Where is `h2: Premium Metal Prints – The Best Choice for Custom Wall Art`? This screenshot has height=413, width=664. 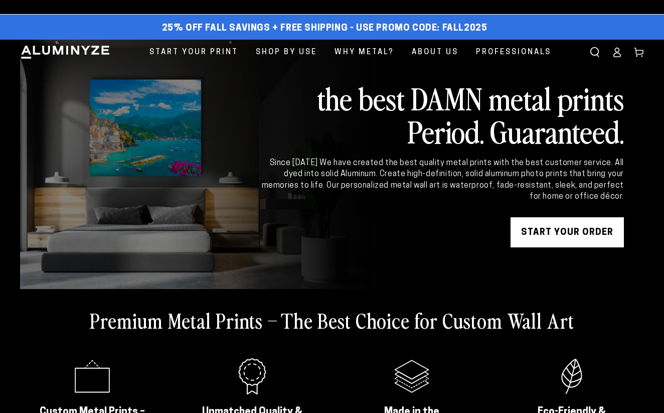
h2: Premium Metal Prints – The Best Choice for Custom Wall Art is located at coordinates (332, 320).